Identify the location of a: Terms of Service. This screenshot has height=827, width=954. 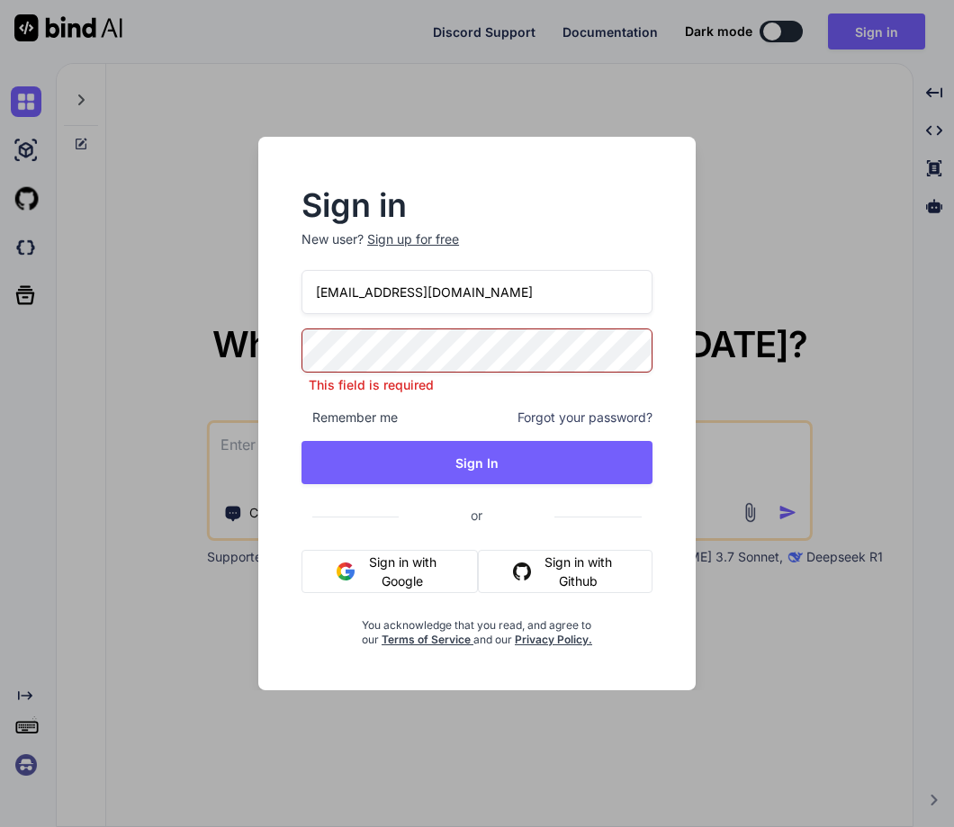
(427, 639).